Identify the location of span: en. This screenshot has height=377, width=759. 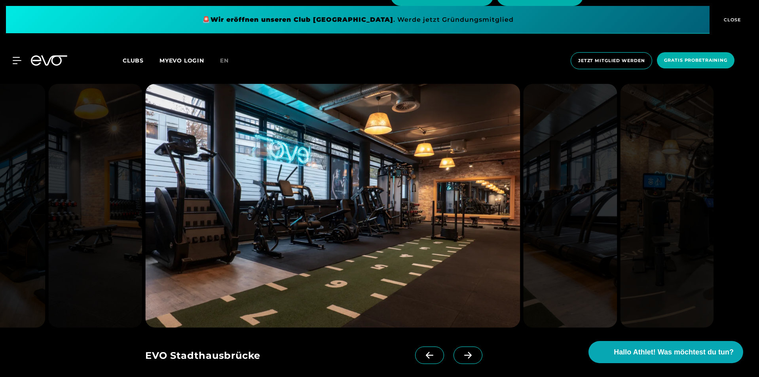
(224, 61).